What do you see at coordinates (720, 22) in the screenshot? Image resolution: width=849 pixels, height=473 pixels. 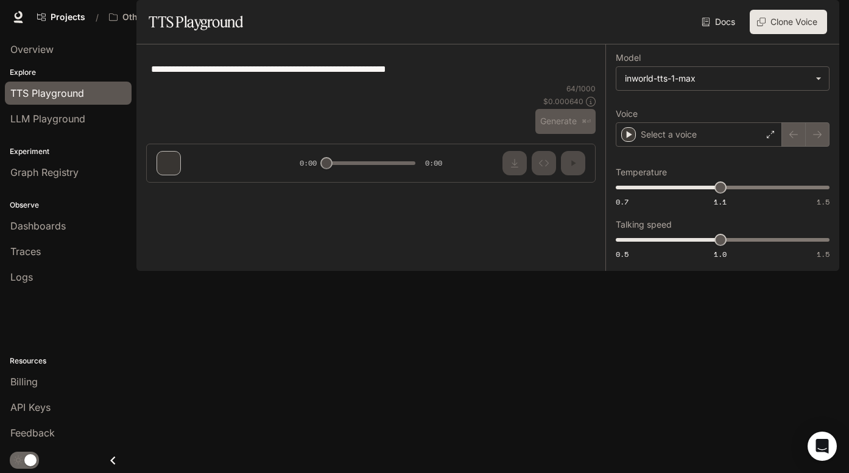 I see `a: Docs` at bounding box center [720, 22].